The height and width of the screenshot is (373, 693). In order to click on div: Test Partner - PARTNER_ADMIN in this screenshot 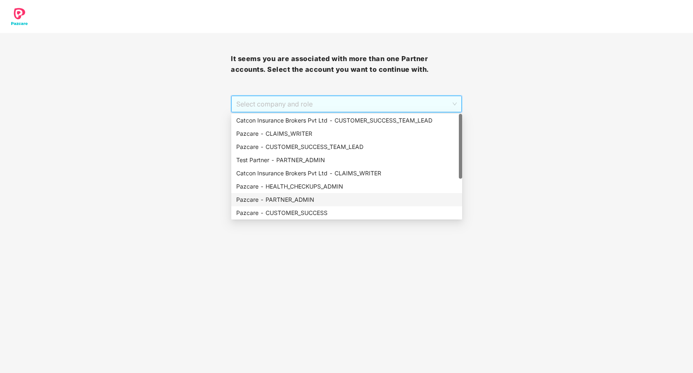, I will do `click(346, 160)`.